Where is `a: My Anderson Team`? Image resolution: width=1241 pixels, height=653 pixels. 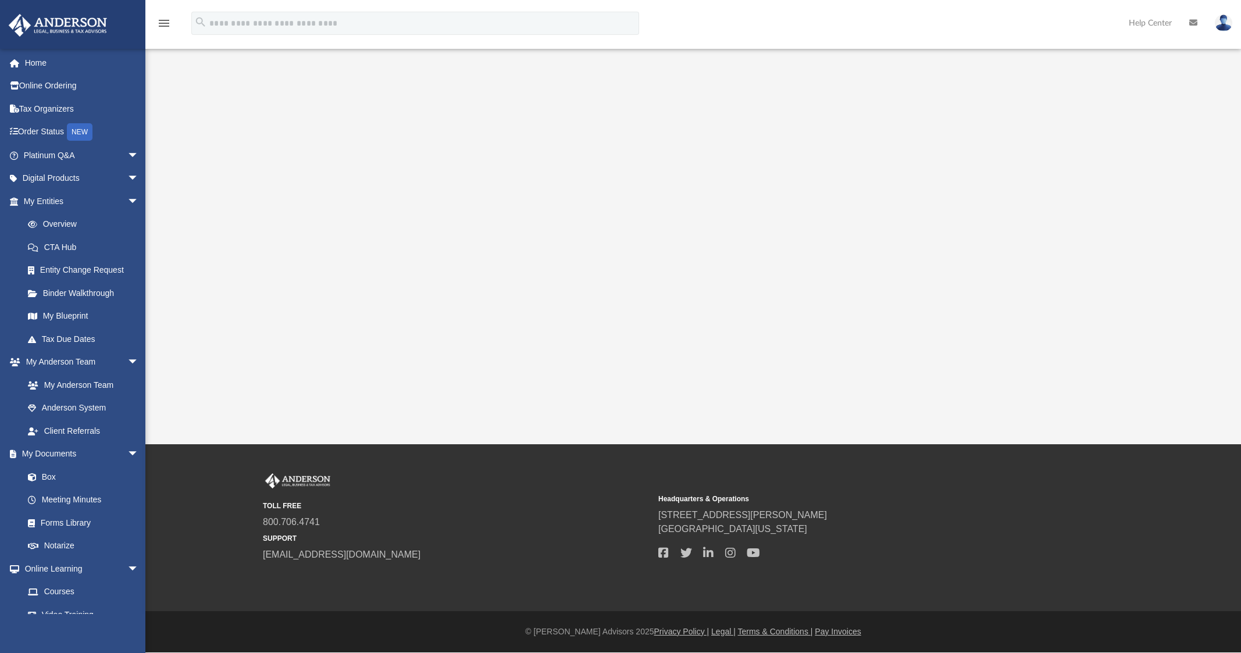
a: My Anderson Team is located at coordinates (80, 385).